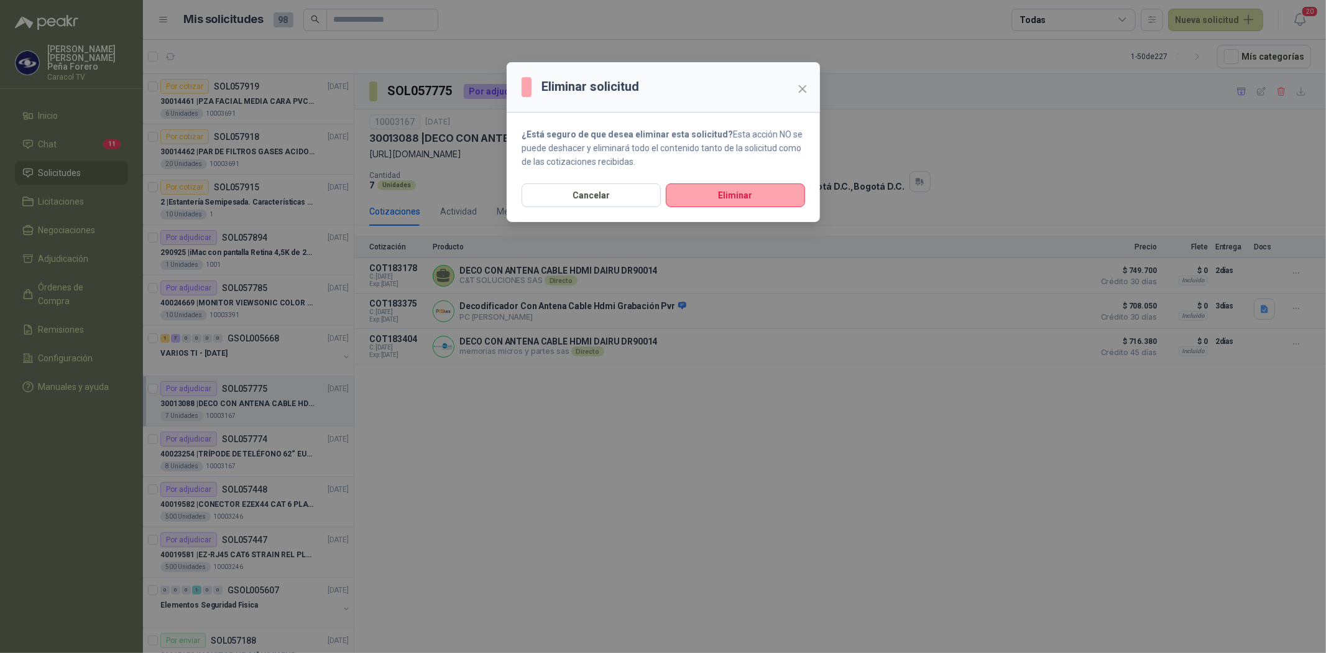 The image size is (1326, 653). What do you see at coordinates (590, 86) in the screenshot?
I see `h3: Eliminar solicitud` at bounding box center [590, 86].